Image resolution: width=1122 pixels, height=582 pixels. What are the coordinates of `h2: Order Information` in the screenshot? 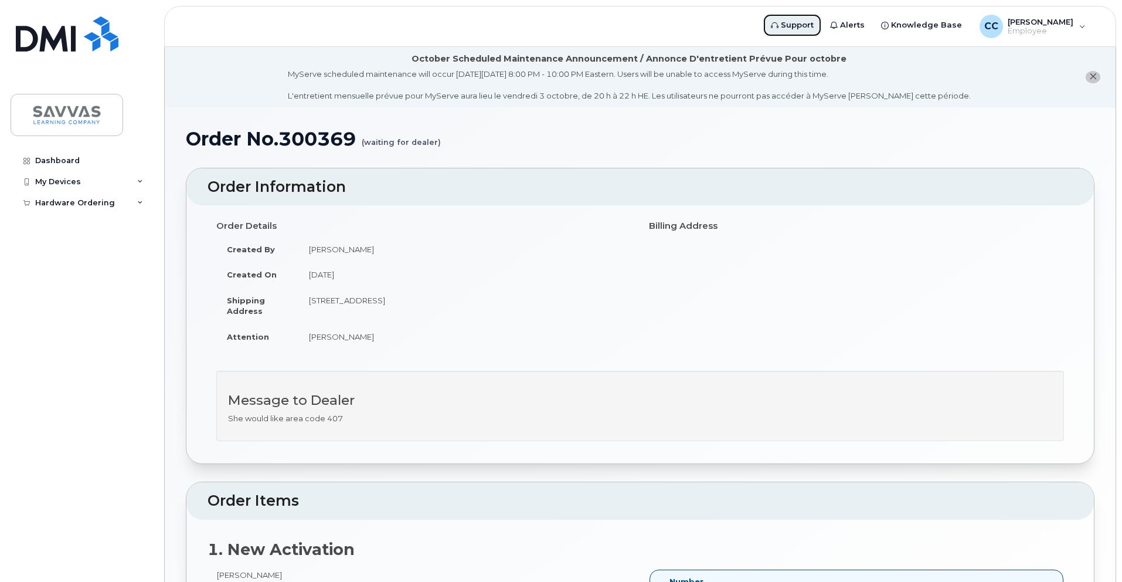 It's located at (640, 187).